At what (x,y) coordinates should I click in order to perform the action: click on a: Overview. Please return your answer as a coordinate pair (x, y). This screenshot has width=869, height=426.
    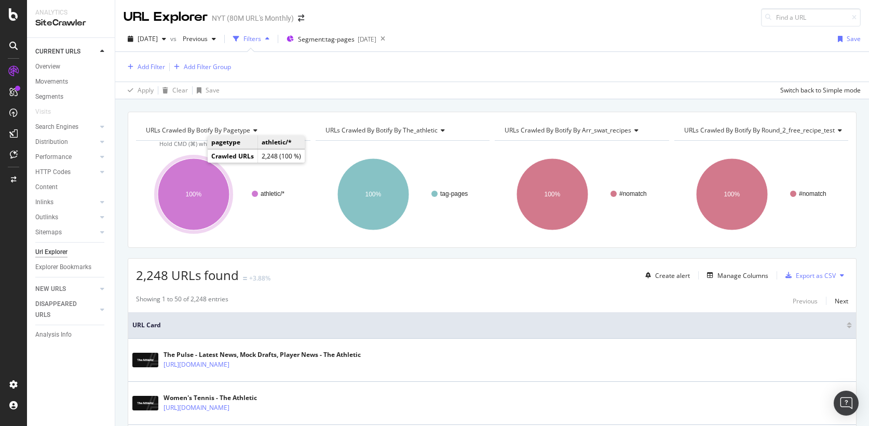
    Looking at the image, I should click on (71, 66).